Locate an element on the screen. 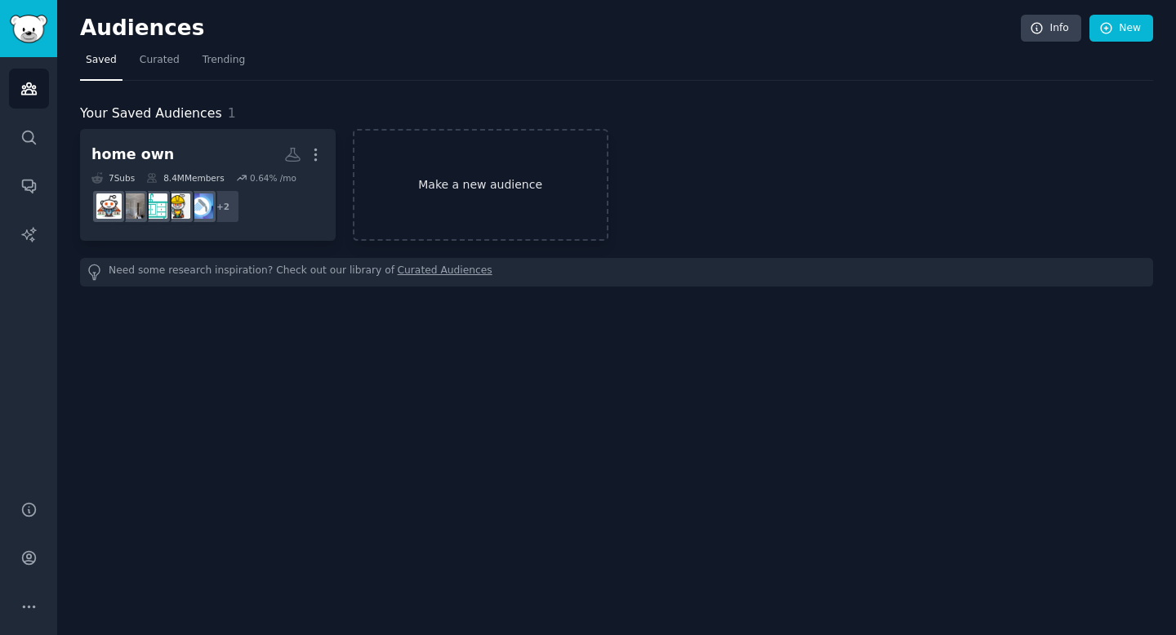 The height and width of the screenshot is (635, 1176). img: GummySearch logo is located at coordinates (29, 29).